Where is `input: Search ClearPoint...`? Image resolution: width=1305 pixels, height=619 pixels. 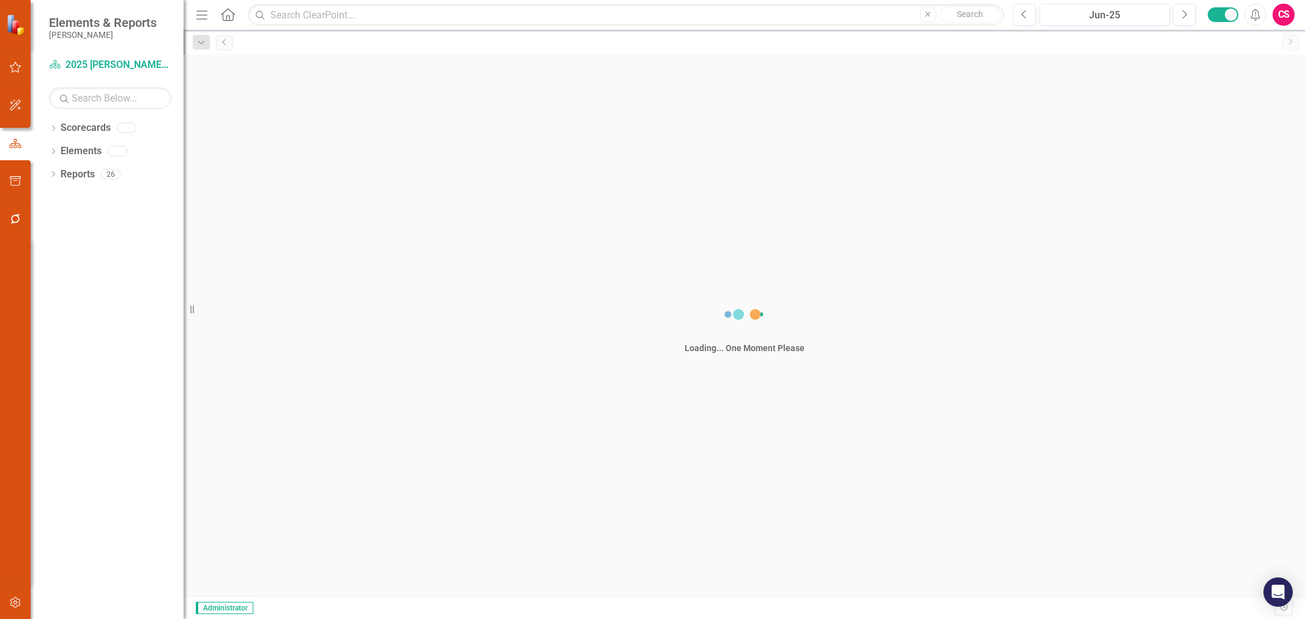
input: Search ClearPoint... is located at coordinates (626, 15).